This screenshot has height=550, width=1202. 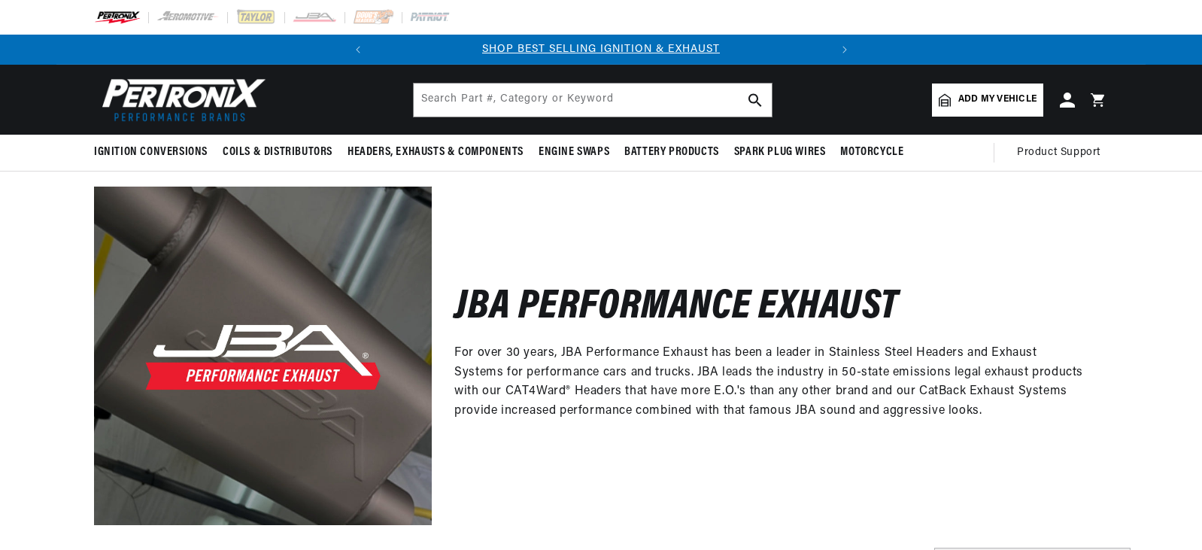 I want to click on summary: Spark Plug Wires, so click(x=780, y=152).